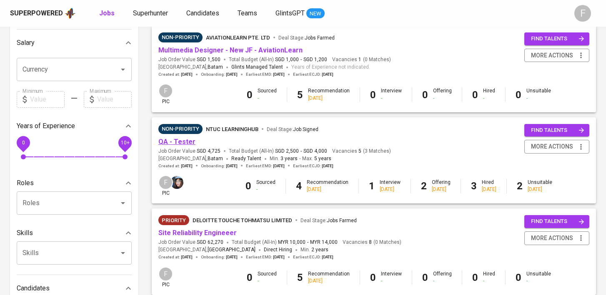 The image size is (606, 295). Describe the element at coordinates (390, 186) in the screenshot. I see `div: Interview` at that location.